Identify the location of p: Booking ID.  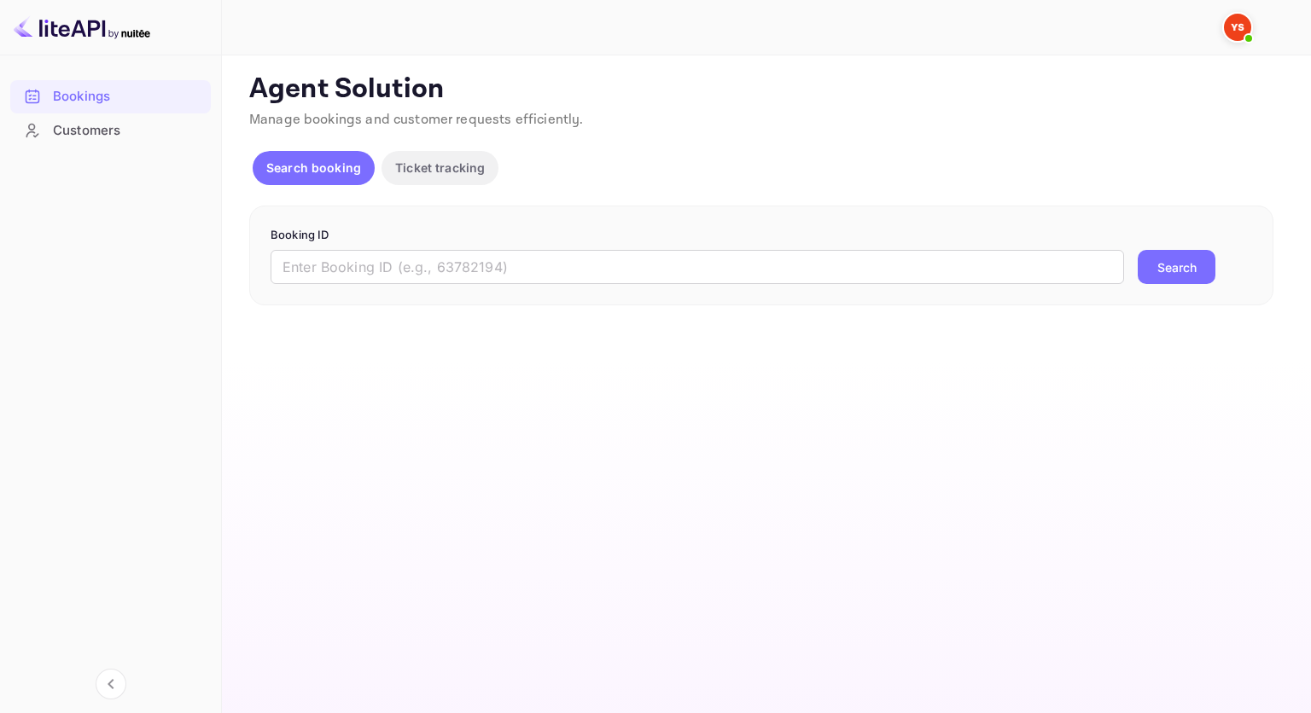
(761, 236).